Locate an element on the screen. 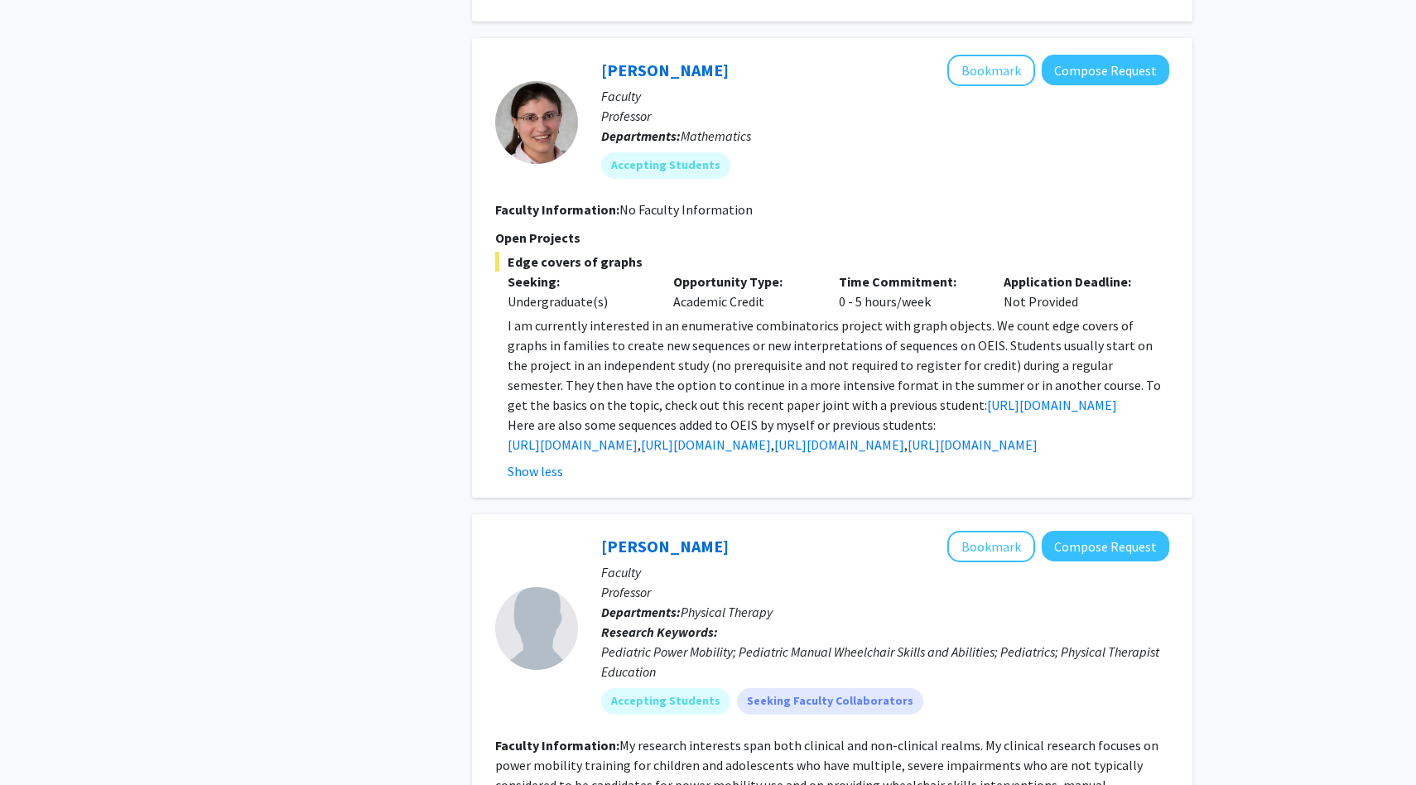  p: Opportunity Type: is located at coordinates (744, 282).